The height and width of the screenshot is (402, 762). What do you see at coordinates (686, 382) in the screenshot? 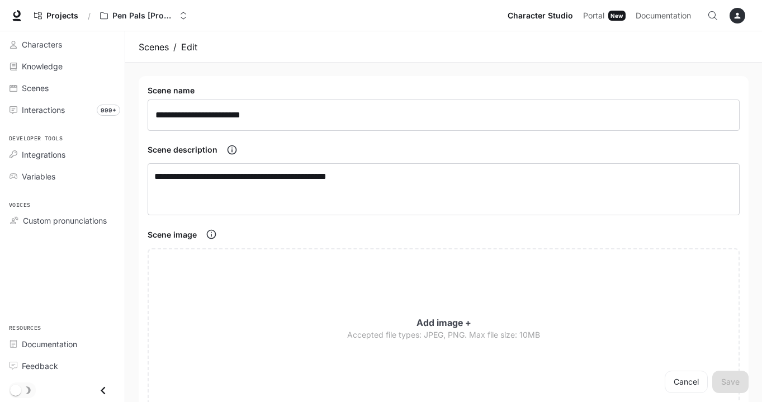
I see `a: Cancel` at bounding box center [686, 382].